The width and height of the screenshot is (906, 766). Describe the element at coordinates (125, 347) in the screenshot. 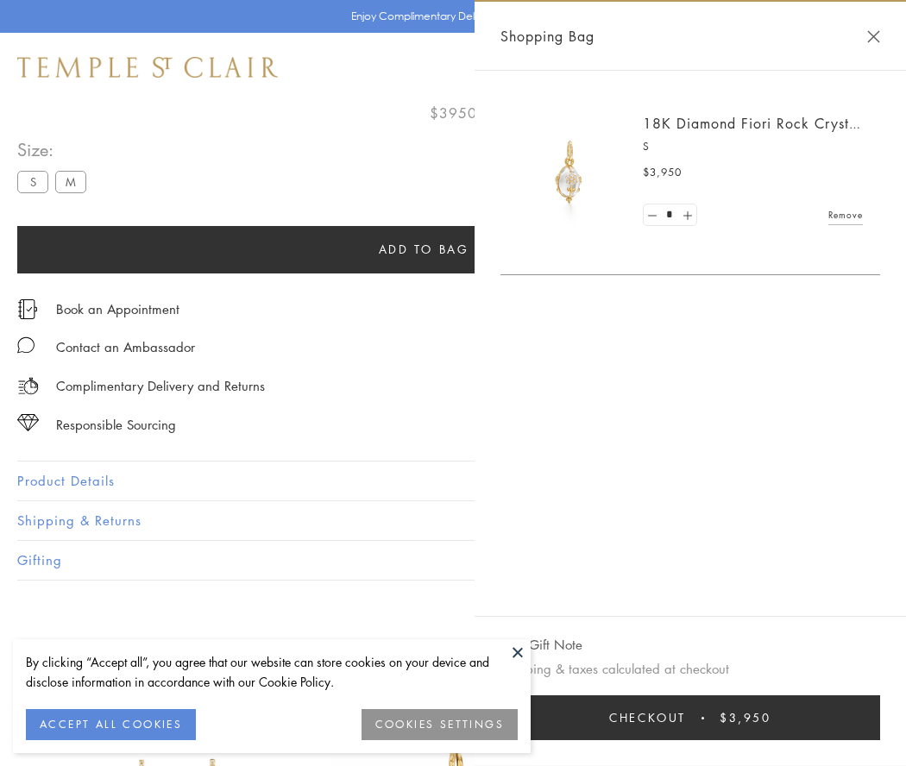

I see `div: Contact an Ambassador` at that location.